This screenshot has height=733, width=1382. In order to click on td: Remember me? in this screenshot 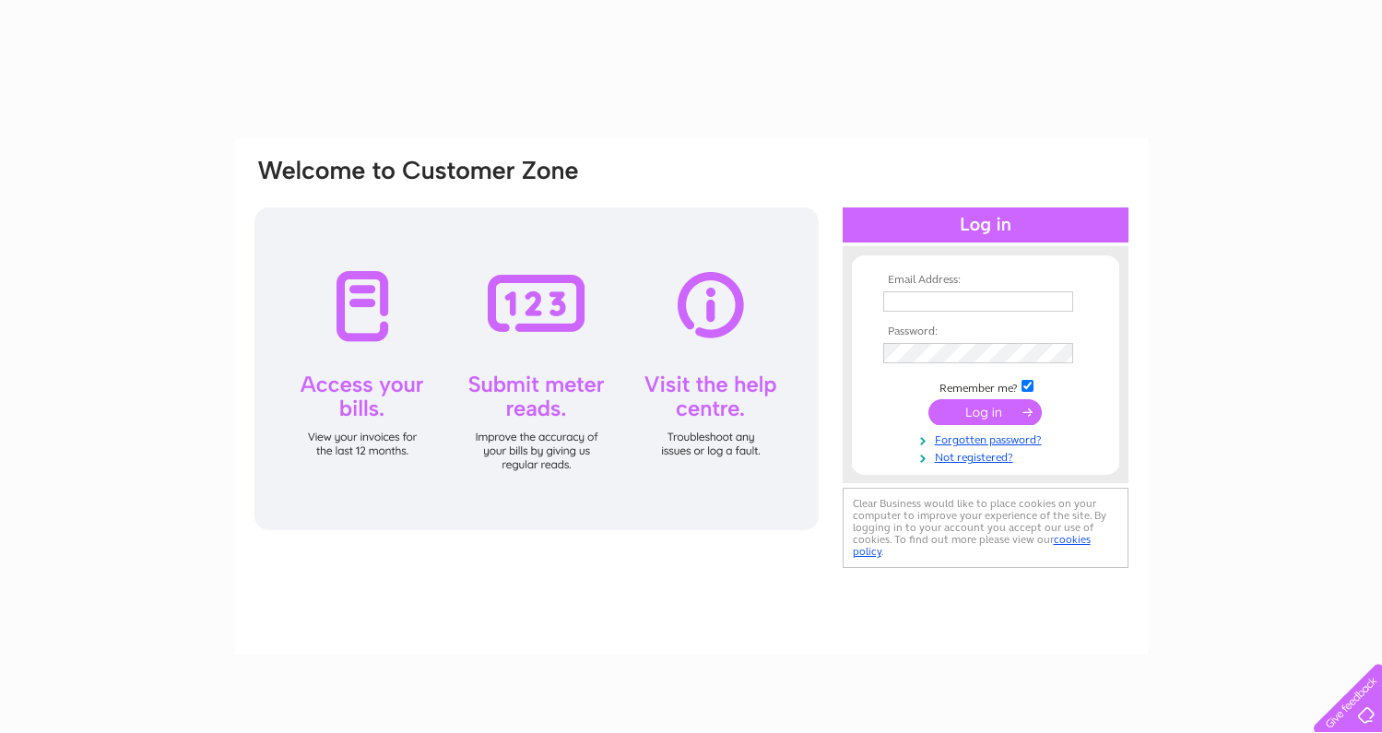, I will do `click(985, 386)`.